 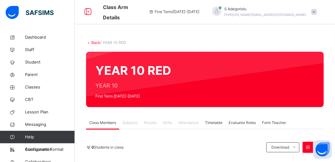 I want to click on a: Back, so click(x=96, y=42).